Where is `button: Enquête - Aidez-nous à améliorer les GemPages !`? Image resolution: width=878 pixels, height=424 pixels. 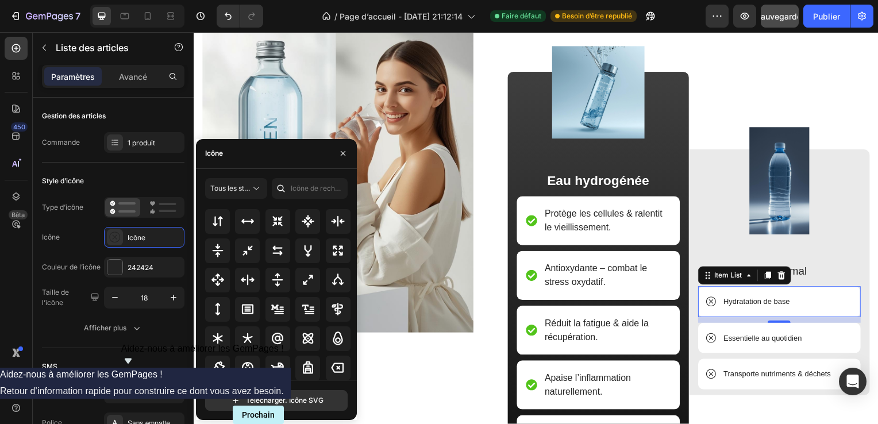 button: Enquête - Aidez-nous à améliorer les GemPages ! is located at coordinates (202, 356).